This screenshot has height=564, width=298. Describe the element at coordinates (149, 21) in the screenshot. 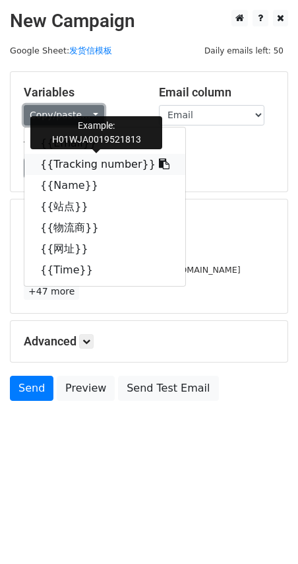

I see `h2: New Campaign` at that location.